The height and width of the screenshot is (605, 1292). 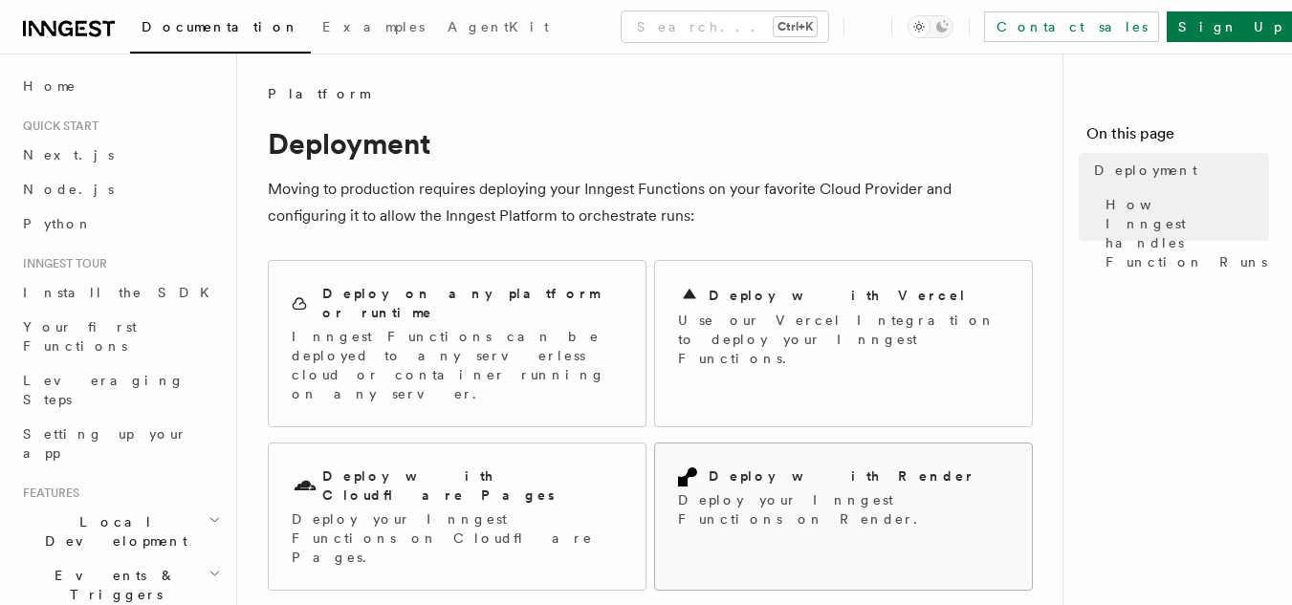 What do you see at coordinates (930, 27) in the screenshot?
I see `button: Toggle dark mode` at bounding box center [930, 27].